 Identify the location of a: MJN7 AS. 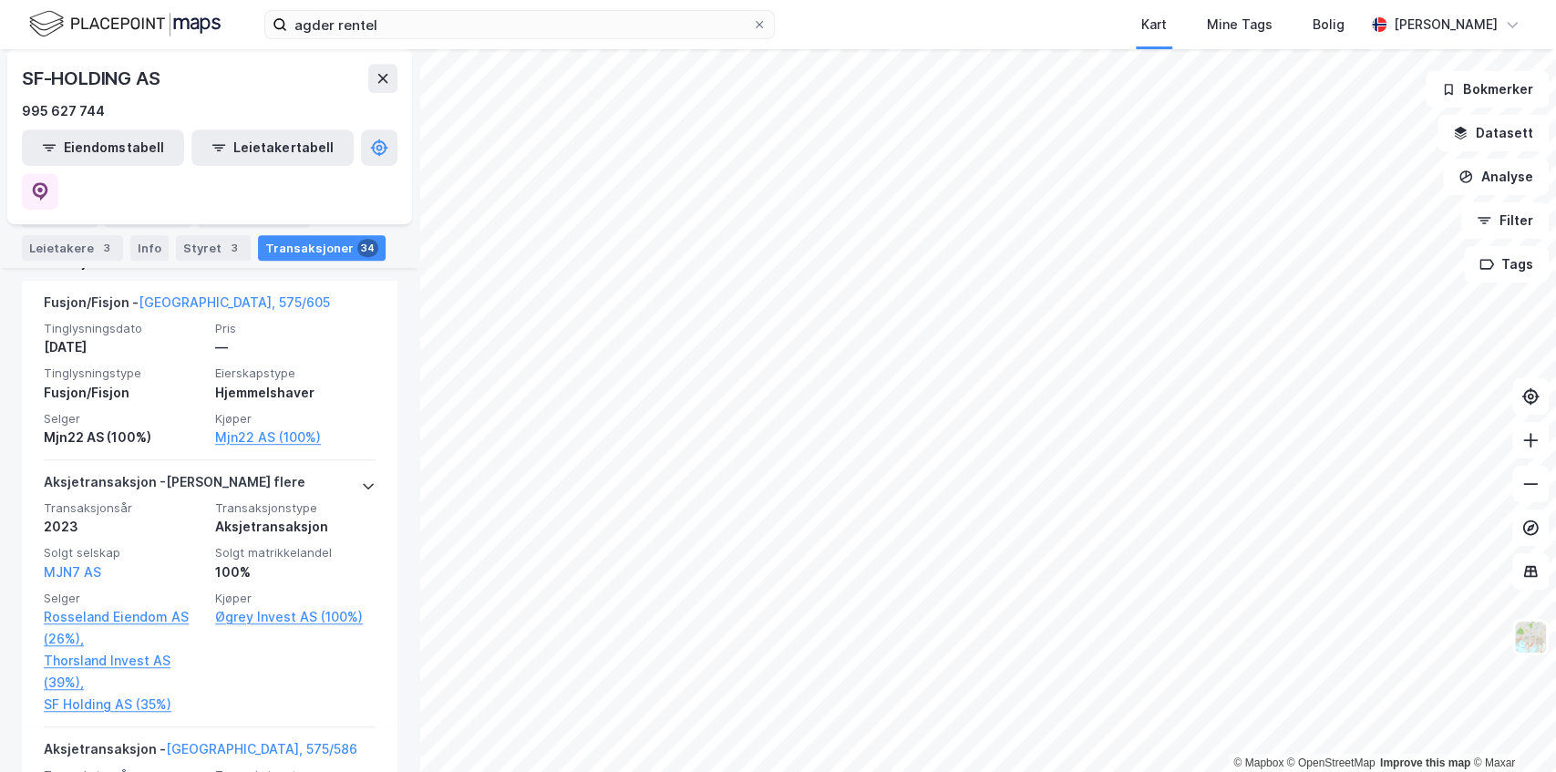
(72, 572).